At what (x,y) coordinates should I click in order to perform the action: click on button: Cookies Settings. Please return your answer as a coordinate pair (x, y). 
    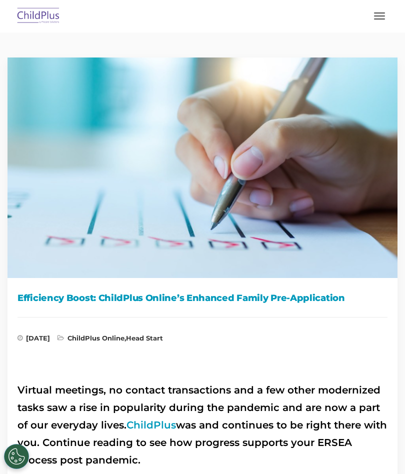
    Looking at the image, I should click on (16, 456).